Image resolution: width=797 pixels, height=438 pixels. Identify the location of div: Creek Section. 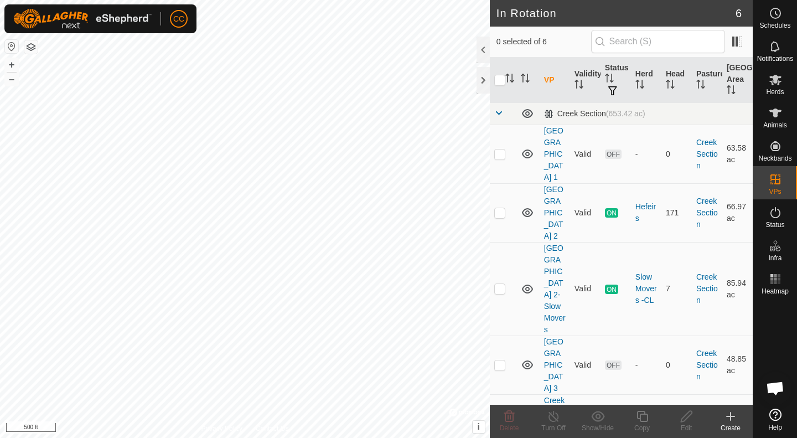
(594, 113).